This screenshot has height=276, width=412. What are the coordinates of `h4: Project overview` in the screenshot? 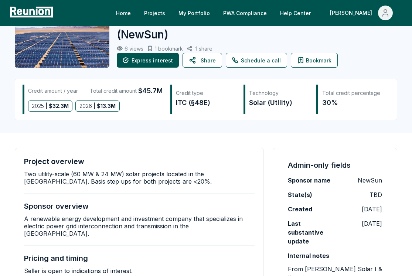 It's located at (54, 162).